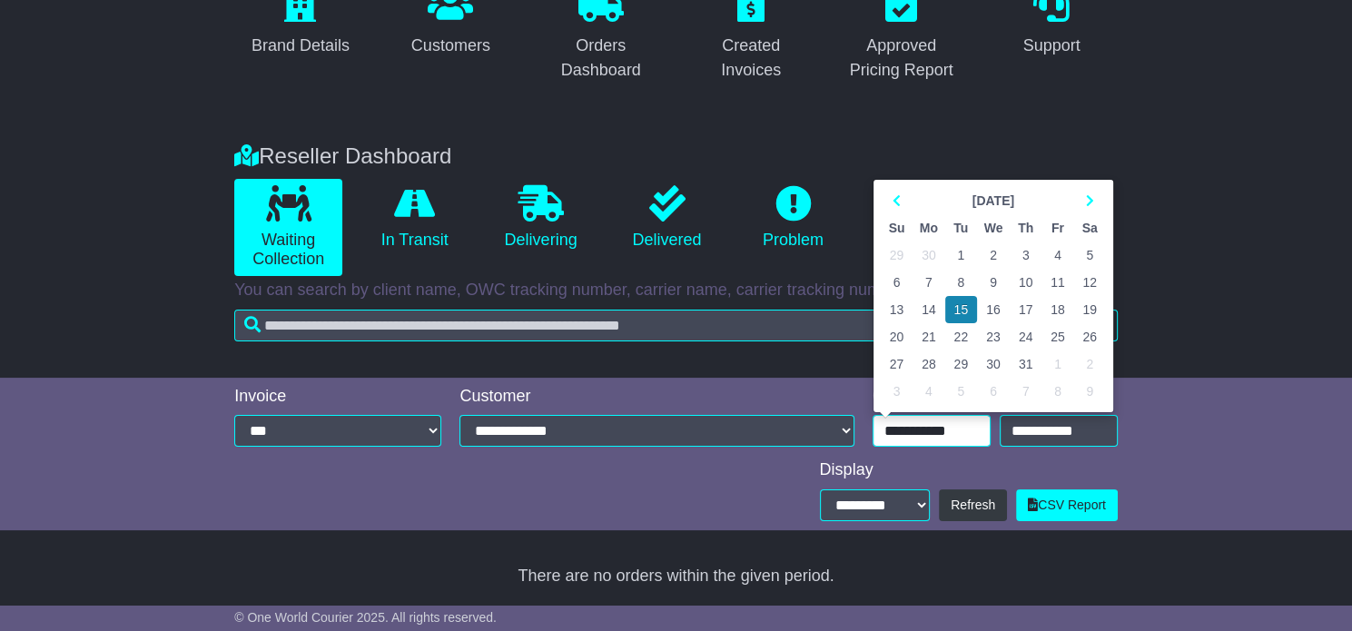 The width and height of the screenshot is (1352, 631). I want to click on div: Invoice, so click(338, 397).